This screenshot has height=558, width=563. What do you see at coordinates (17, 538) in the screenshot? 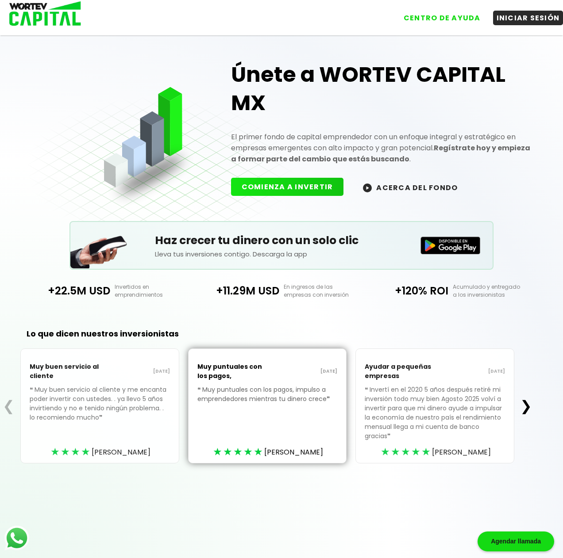
I see `img: logos_whatsapp-icon.242b2217.svg` at bounding box center [17, 538].